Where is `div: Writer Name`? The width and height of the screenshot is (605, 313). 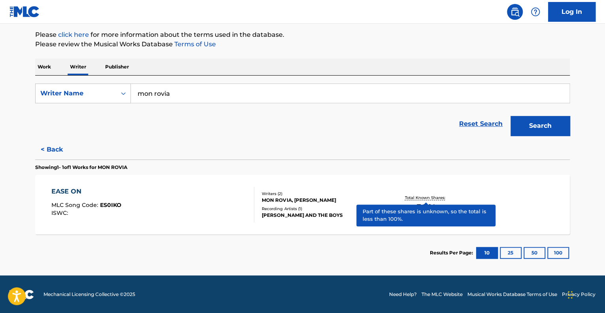 div: Writer Name is located at coordinates (76, 93).